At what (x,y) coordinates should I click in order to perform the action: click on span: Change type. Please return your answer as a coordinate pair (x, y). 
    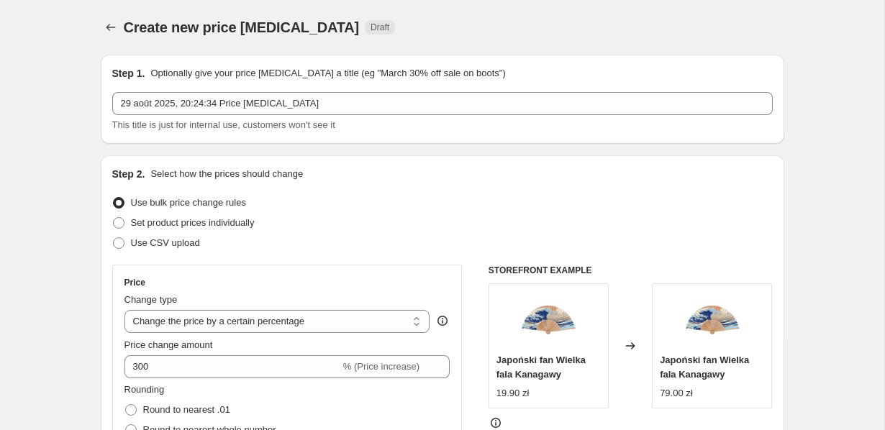
    Looking at the image, I should click on (151, 299).